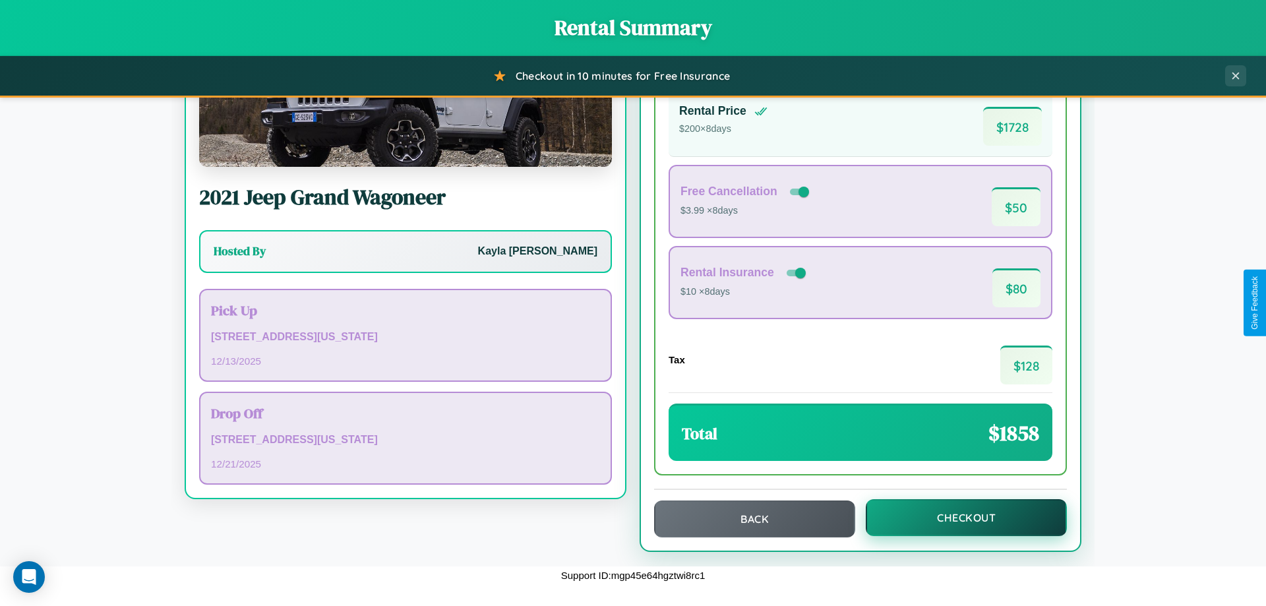  What do you see at coordinates (745, 292) in the screenshot?
I see `p: $10 × 8 days` at bounding box center [745, 292].